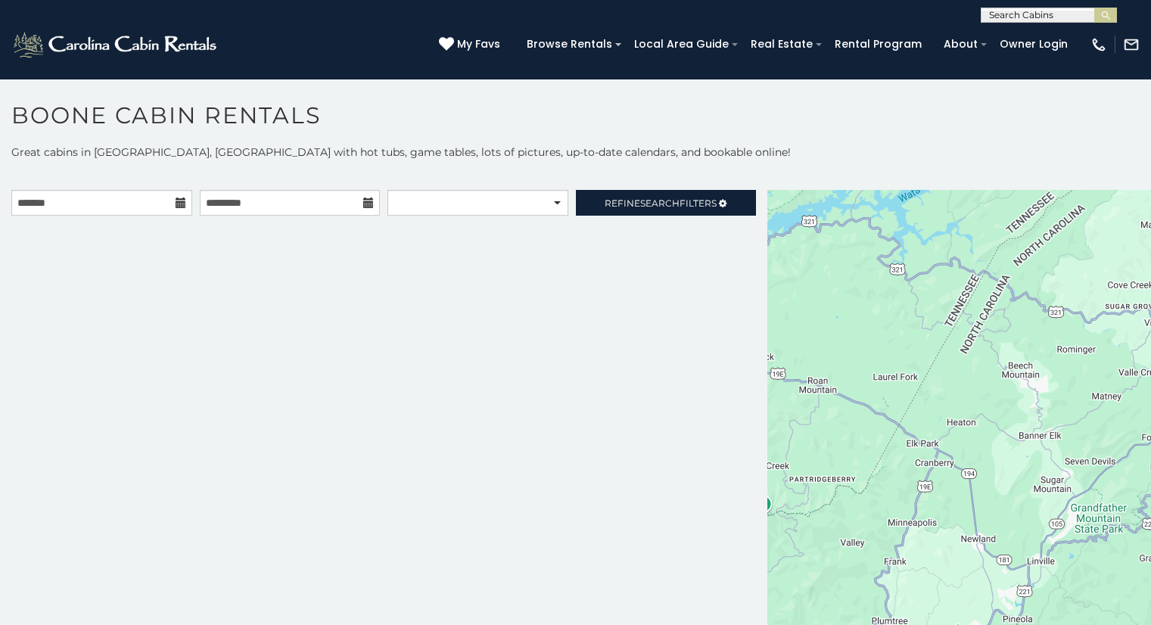  I want to click on a: About, so click(960, 44).